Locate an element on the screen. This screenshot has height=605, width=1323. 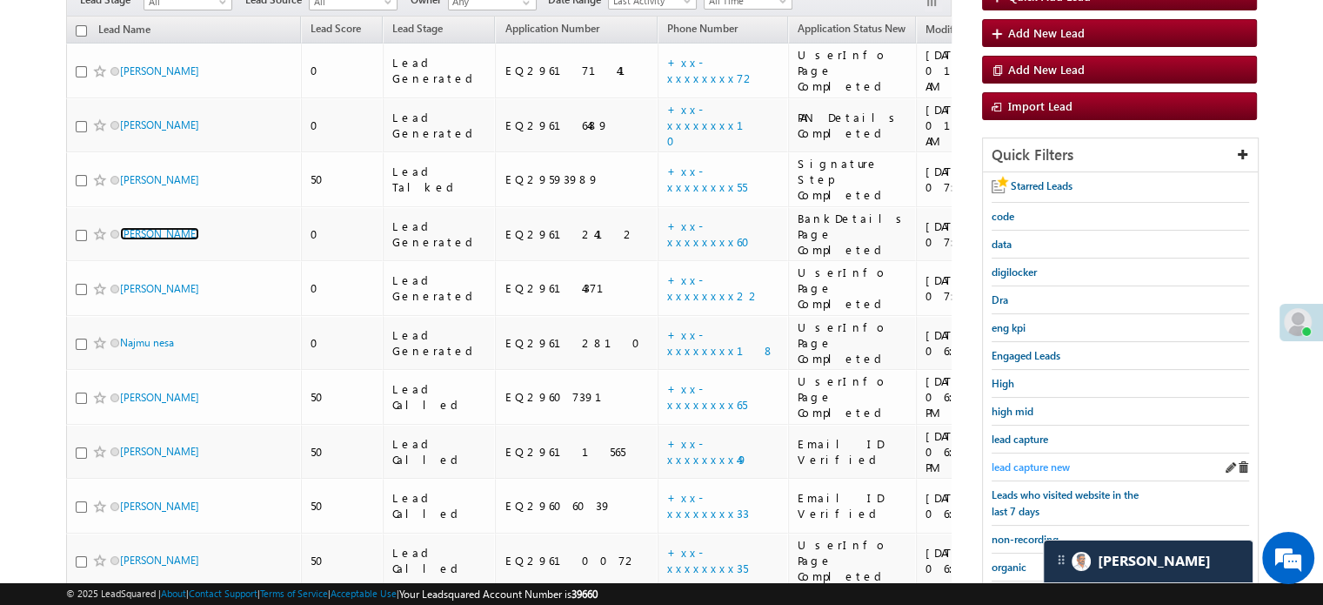
em: Submit is located at coordinates (285, 485).